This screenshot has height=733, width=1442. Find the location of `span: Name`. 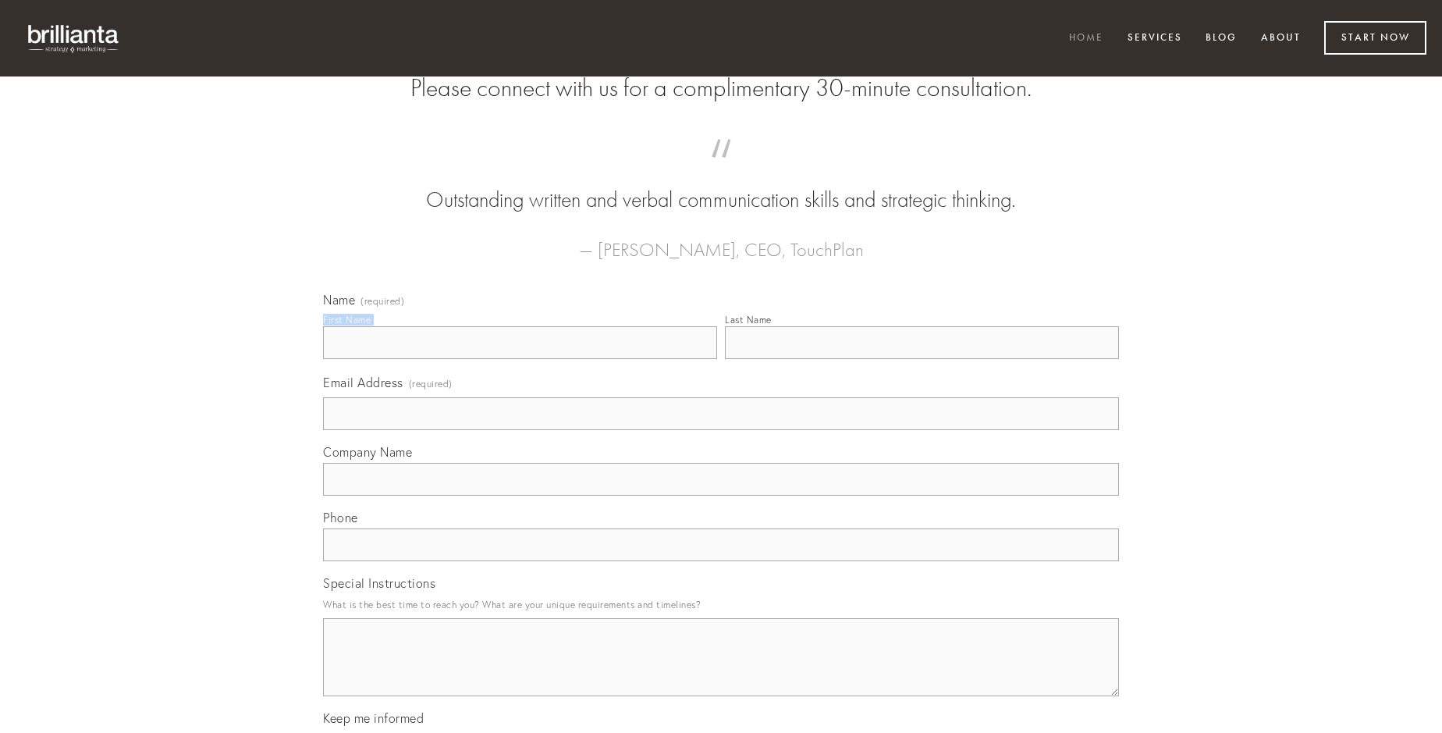

span: Name is located at coordinates (339, 300).